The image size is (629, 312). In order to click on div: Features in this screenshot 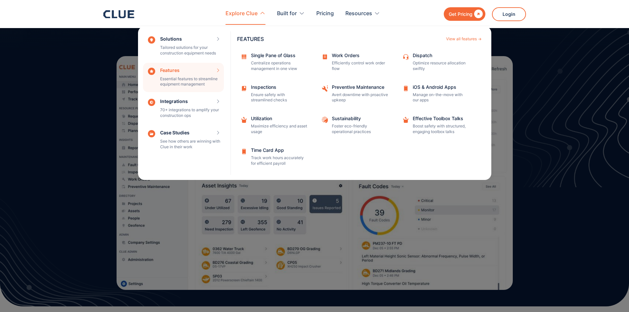, I will do `click(340, 39)`.